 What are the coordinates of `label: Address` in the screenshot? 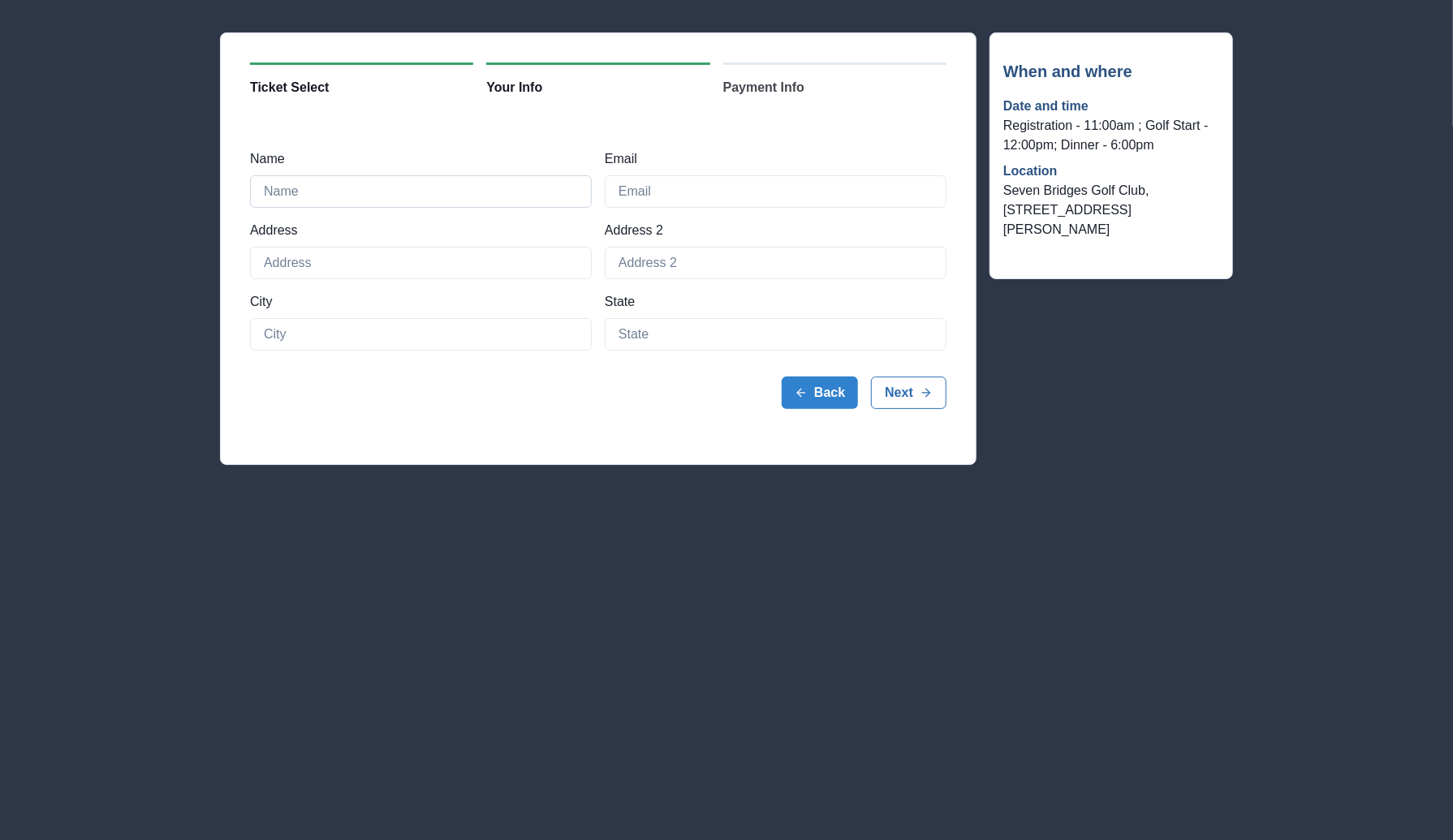 It's located at (416, 231).